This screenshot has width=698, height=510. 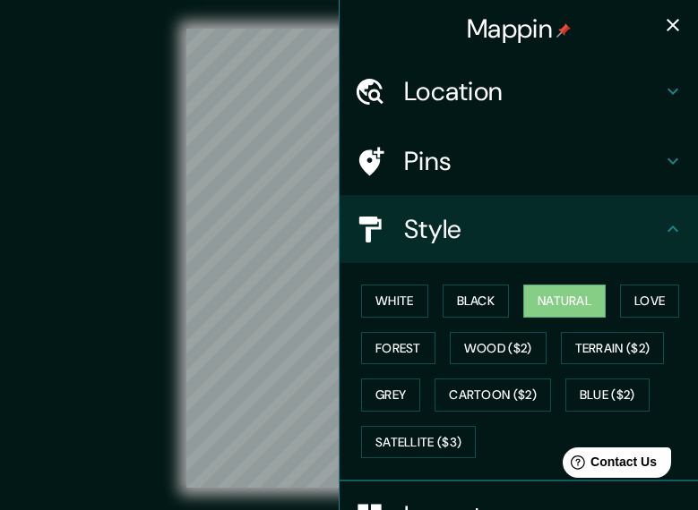 I want to click on canvas: Map, so click(x=348, y=258).